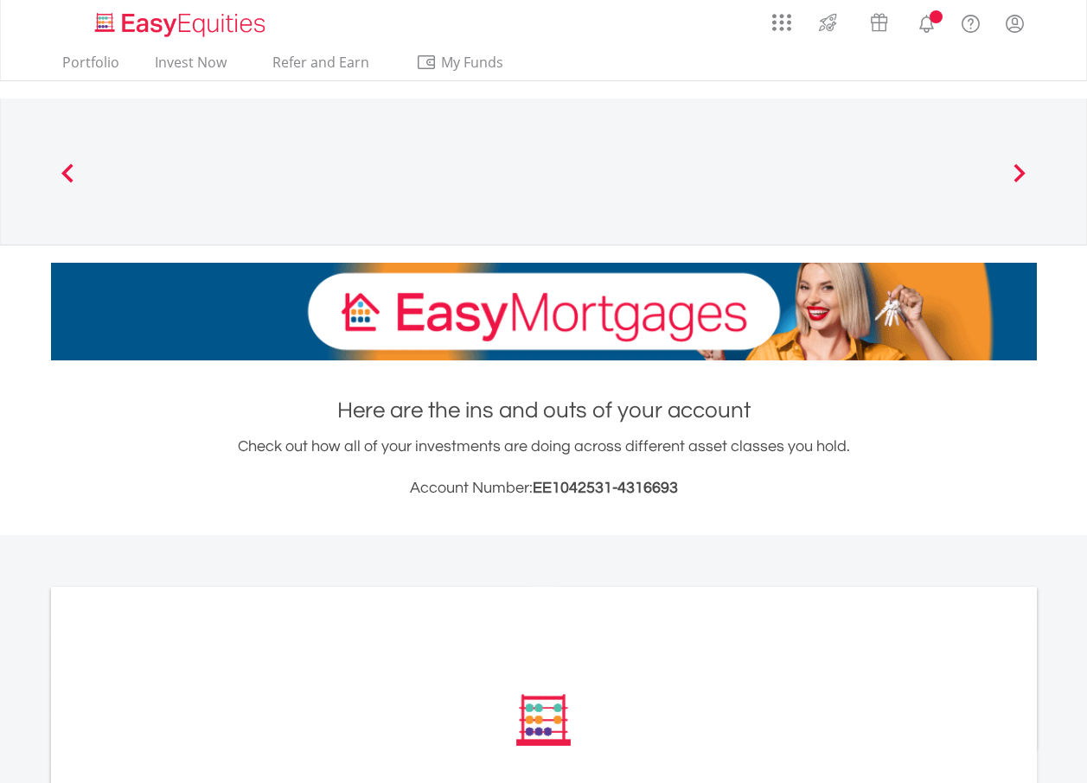 This screenshot has width=1087, height=783. I want to click on a: My Profile, so click(1014, 23).